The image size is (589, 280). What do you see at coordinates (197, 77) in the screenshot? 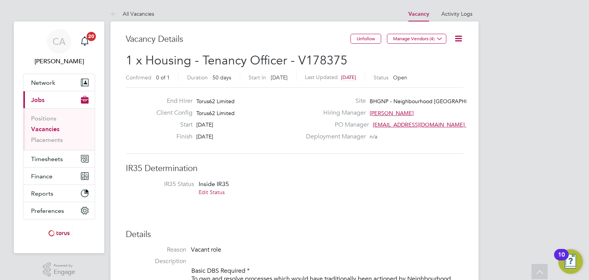
I see `label: Duration` at bounding box center [197, 77].